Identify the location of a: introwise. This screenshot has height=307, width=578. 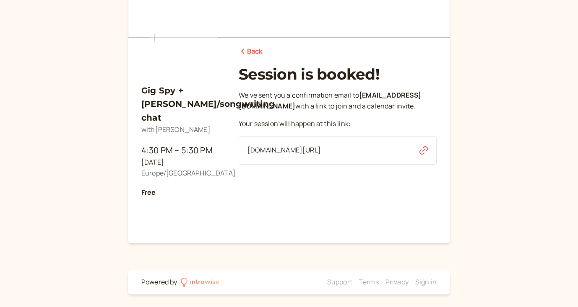
(200, 283).